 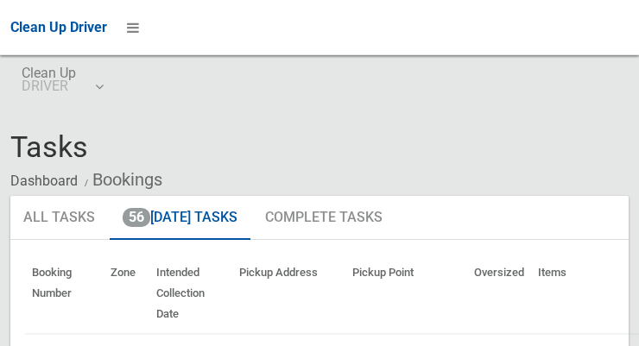 I want to click on small: DRIVER, so click(x=48, y=86).